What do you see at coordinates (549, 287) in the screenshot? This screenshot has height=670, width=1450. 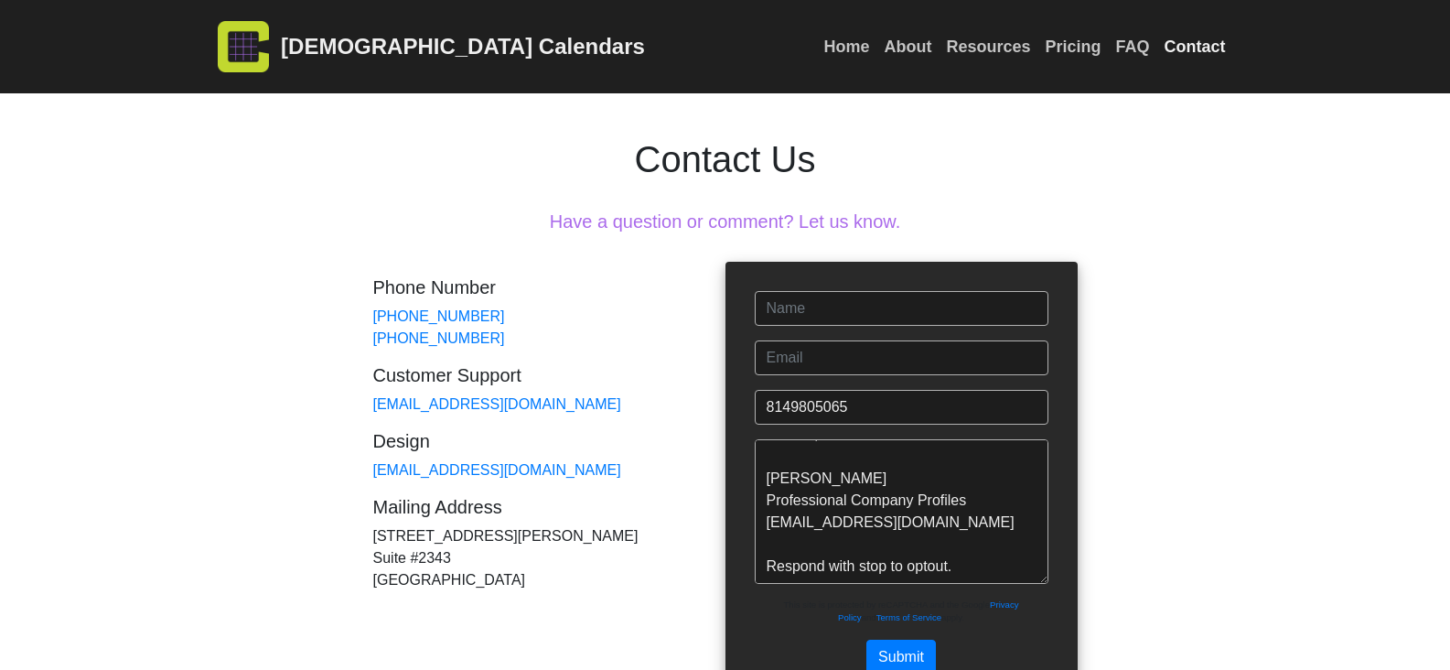 I see `h5: Phone Number` at bounding box center [549, 287].